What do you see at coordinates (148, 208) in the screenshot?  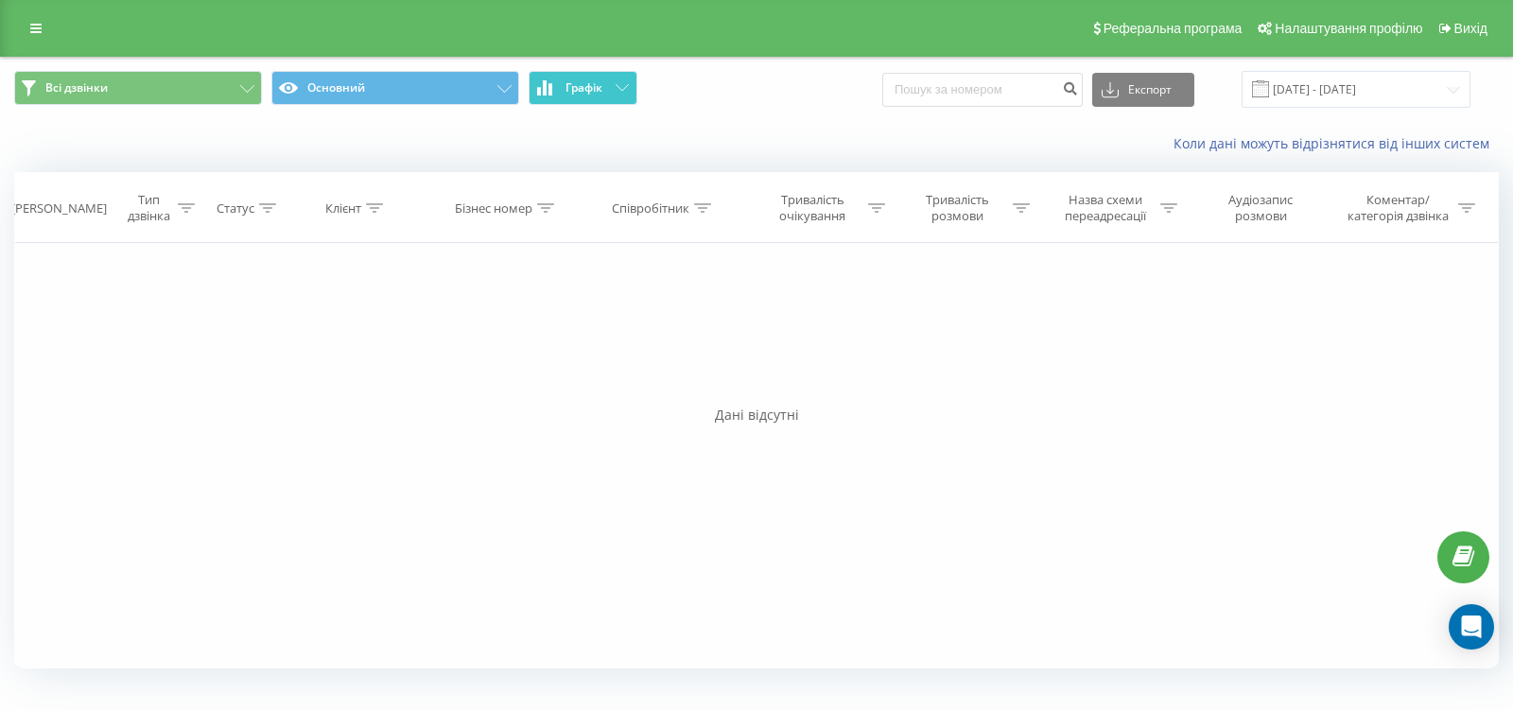 I see `div: Тип дзвінка` at bounding box center [148, 208].